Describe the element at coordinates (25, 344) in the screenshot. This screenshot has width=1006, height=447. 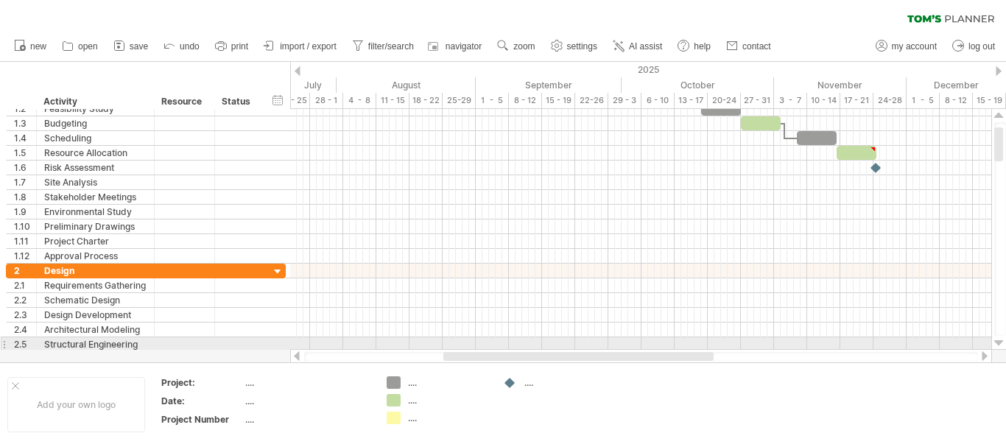
I see `div: 2.5` at that location.